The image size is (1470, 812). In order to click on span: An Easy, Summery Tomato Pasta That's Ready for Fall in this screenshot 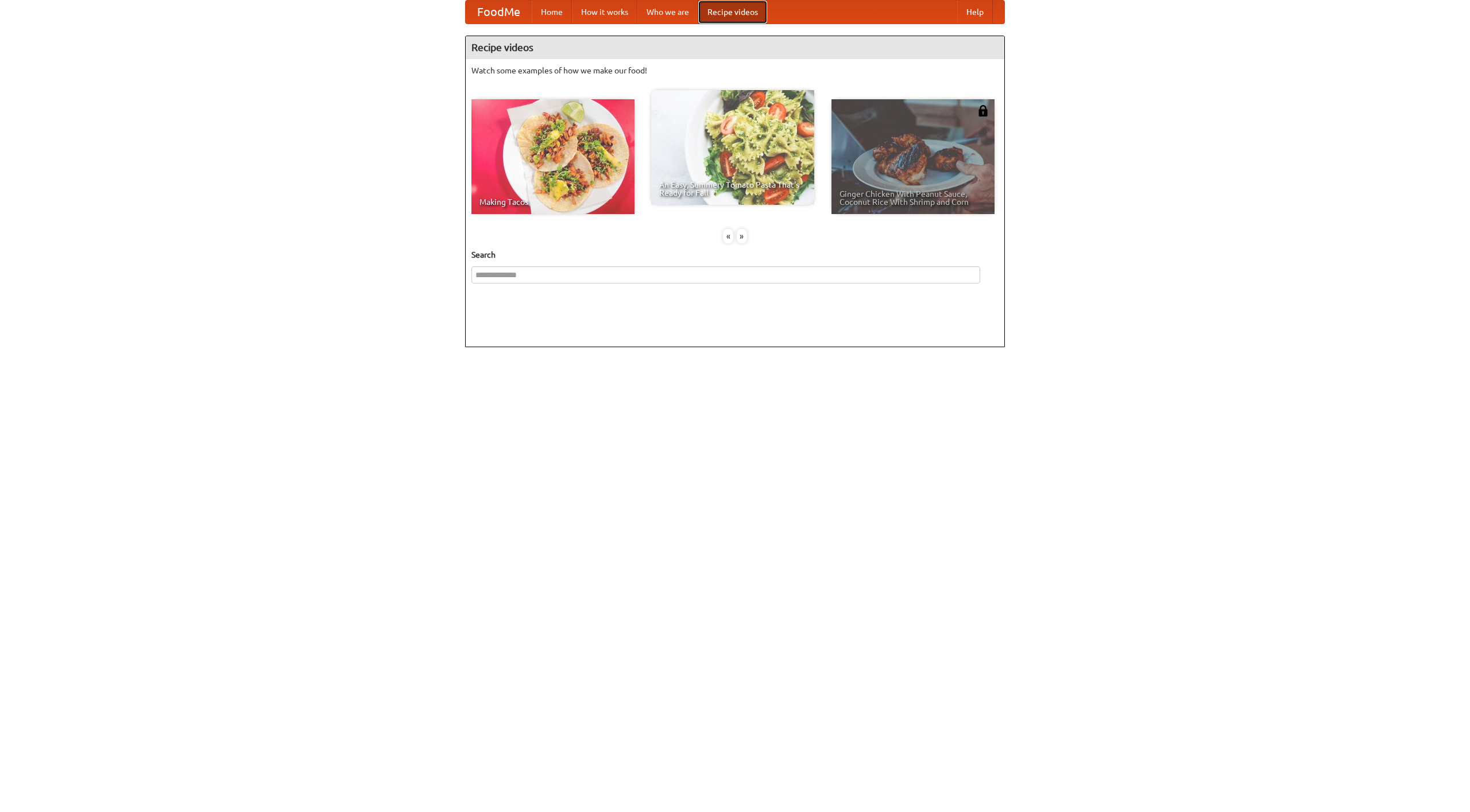, I will do `click(733, 189)`.